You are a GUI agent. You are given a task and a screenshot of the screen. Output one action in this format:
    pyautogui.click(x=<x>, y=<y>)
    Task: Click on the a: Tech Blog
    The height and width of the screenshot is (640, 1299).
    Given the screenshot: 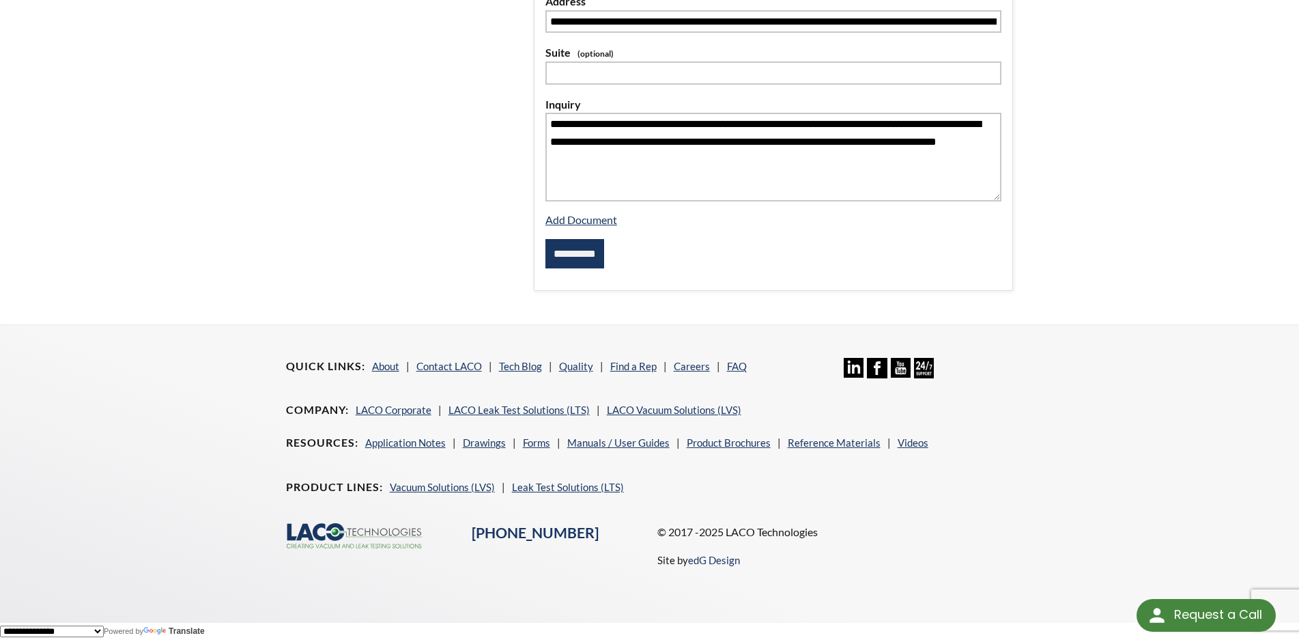 What is the action you would take?
    pyautogui.click(x=520, y=366)
    